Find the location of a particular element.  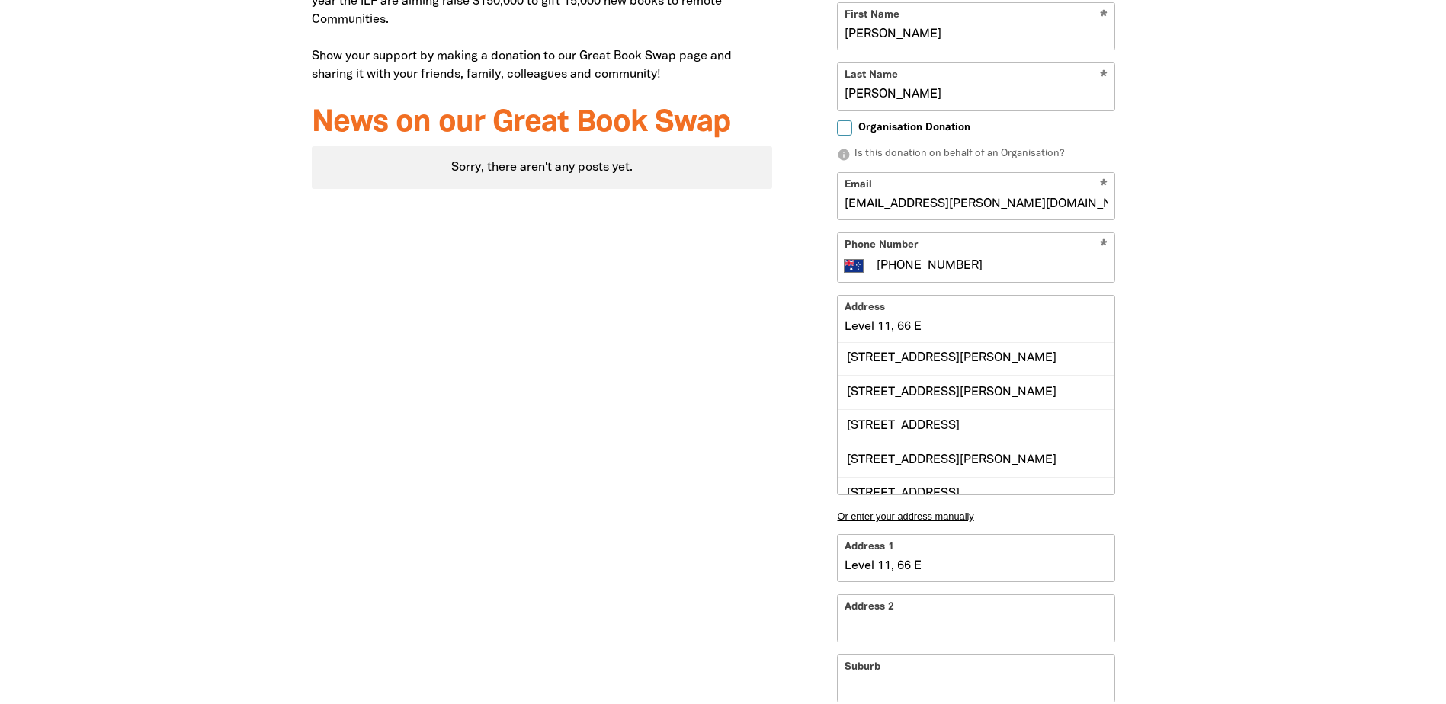

button: Or enter your address manually is located at coordinates (976, 516).